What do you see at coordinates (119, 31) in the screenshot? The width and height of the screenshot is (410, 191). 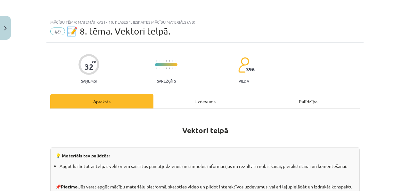 I see `span: 📝 8. tēma. Vektori telpā.` at bounding box center [119, 31].